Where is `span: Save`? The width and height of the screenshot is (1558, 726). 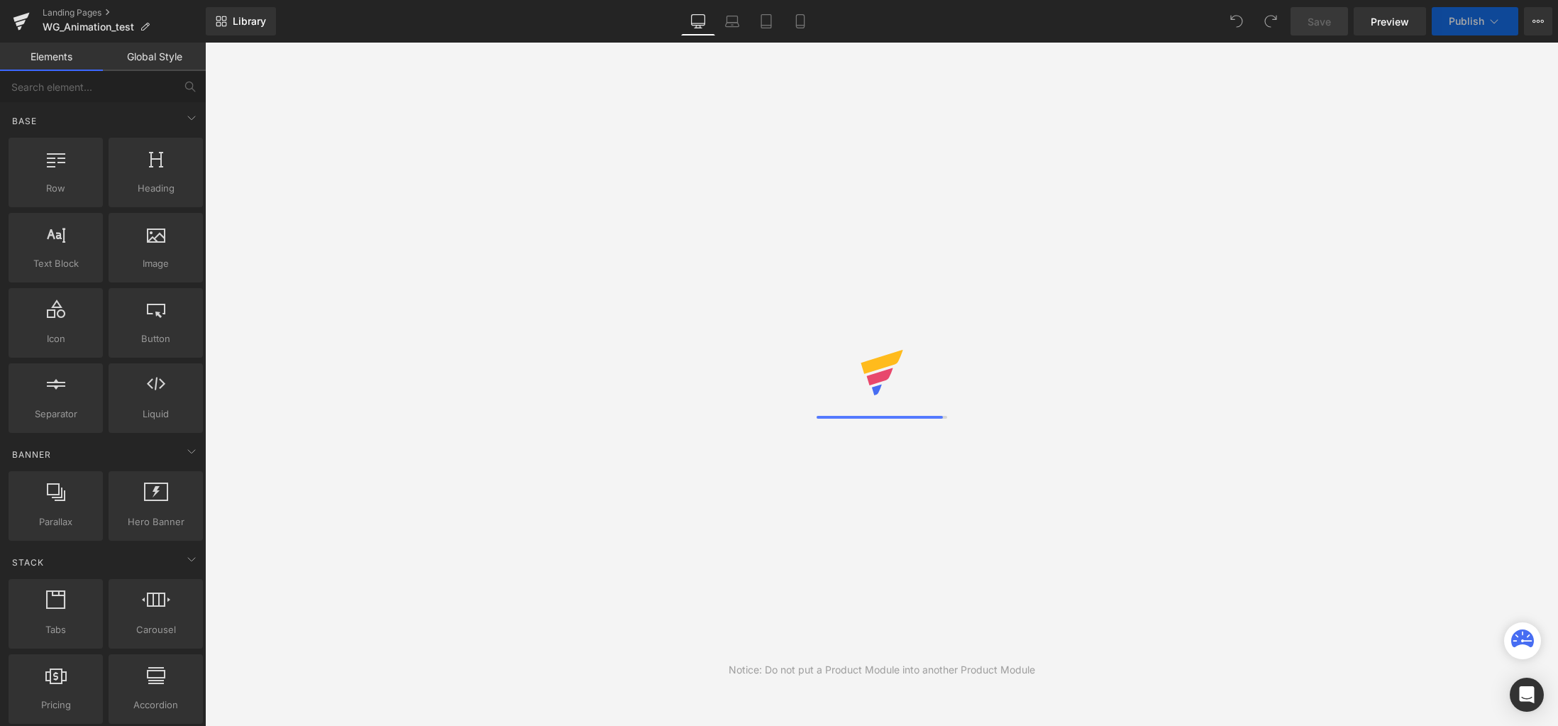 span: Save is located at coordinates (1319, 21).